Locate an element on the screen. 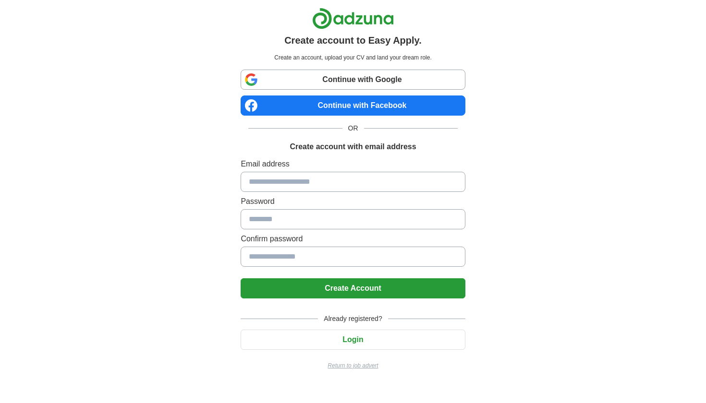  label: Email address is located at coordinates (352, 164).